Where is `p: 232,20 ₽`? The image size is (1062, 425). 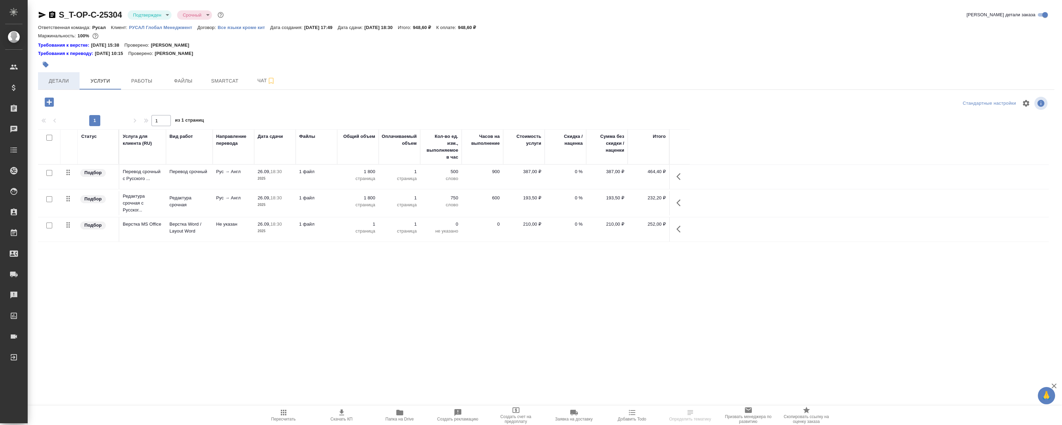 p: 232,20 ₽ is located at coordinates (648, 198).